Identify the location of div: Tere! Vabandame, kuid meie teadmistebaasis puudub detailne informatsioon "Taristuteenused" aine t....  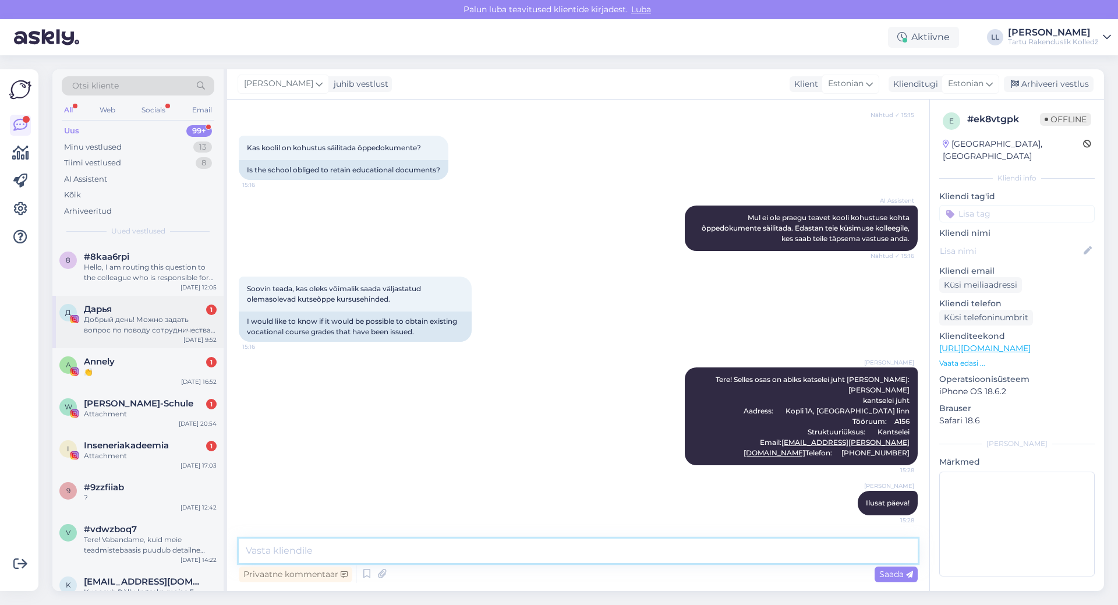
(150, 545).